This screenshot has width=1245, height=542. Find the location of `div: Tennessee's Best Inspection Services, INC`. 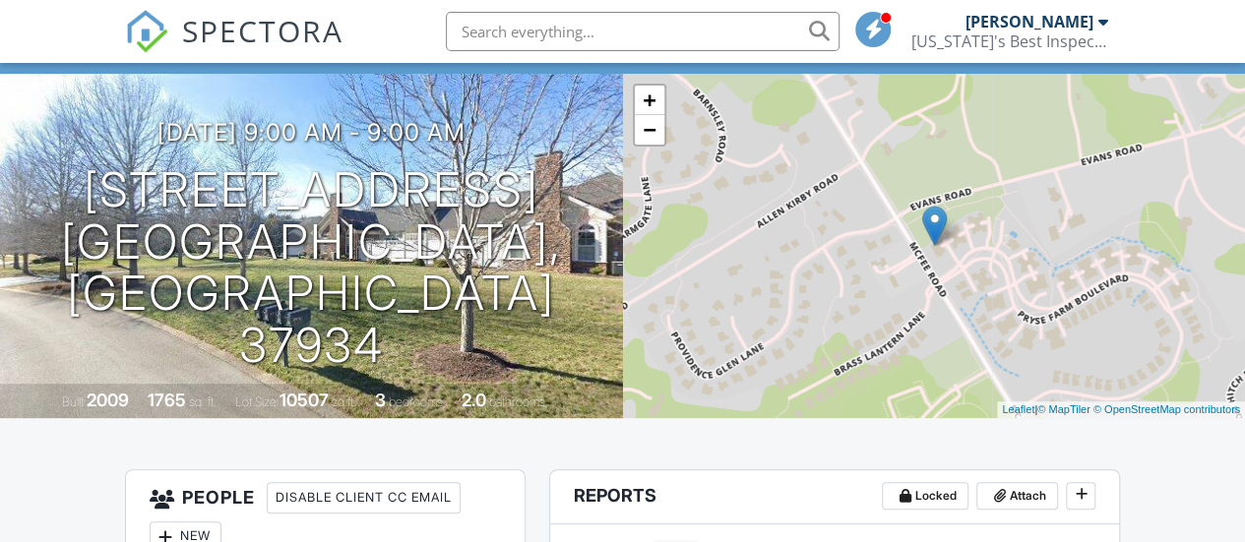

div: Tennessee's Best Inspection Services, INC is located at coordinates (1010, 41).